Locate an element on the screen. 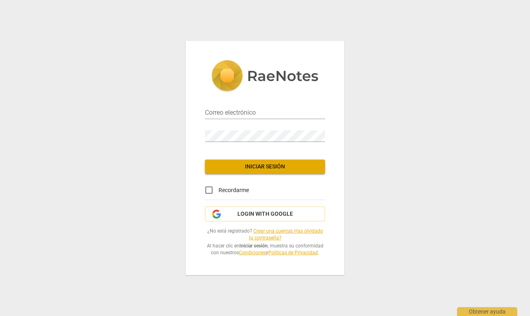 The width and height of the screenshot is (530, 316). button: Iniciar sesión is located at coordinates (265, 167).